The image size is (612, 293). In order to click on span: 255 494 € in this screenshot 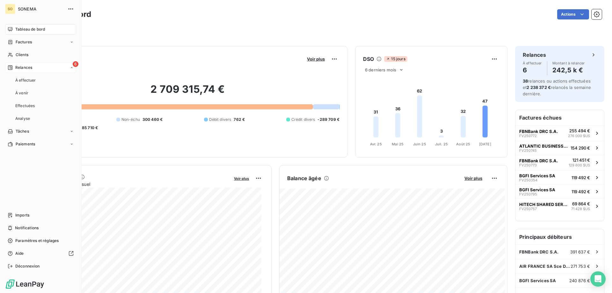, I will do `click(580, 131)`.